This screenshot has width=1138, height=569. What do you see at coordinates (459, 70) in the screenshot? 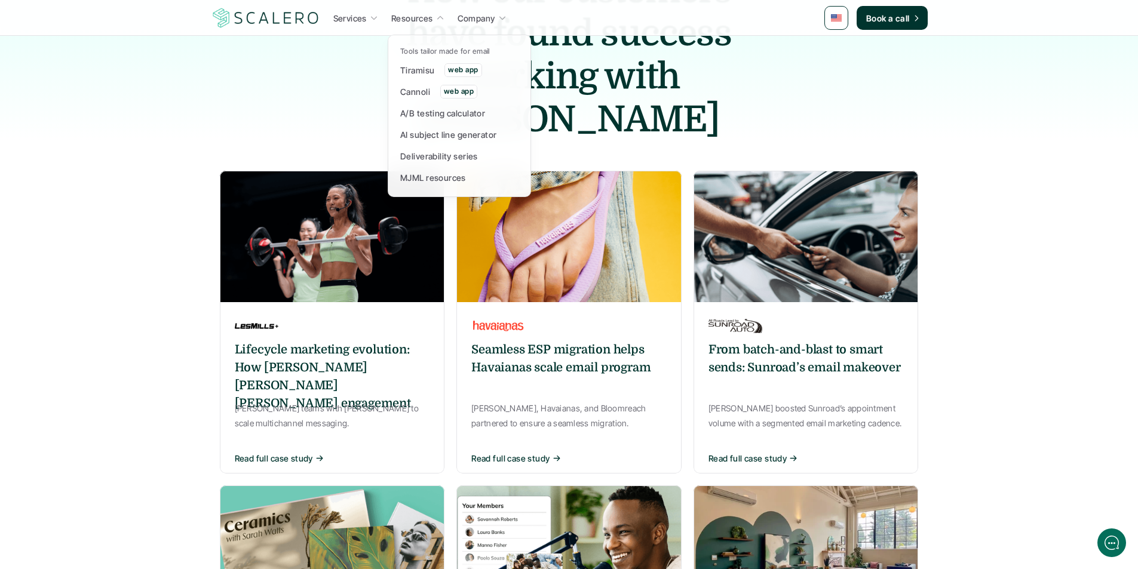
I see `a: Tiramisuweb app` at bounding box center [459, 70].